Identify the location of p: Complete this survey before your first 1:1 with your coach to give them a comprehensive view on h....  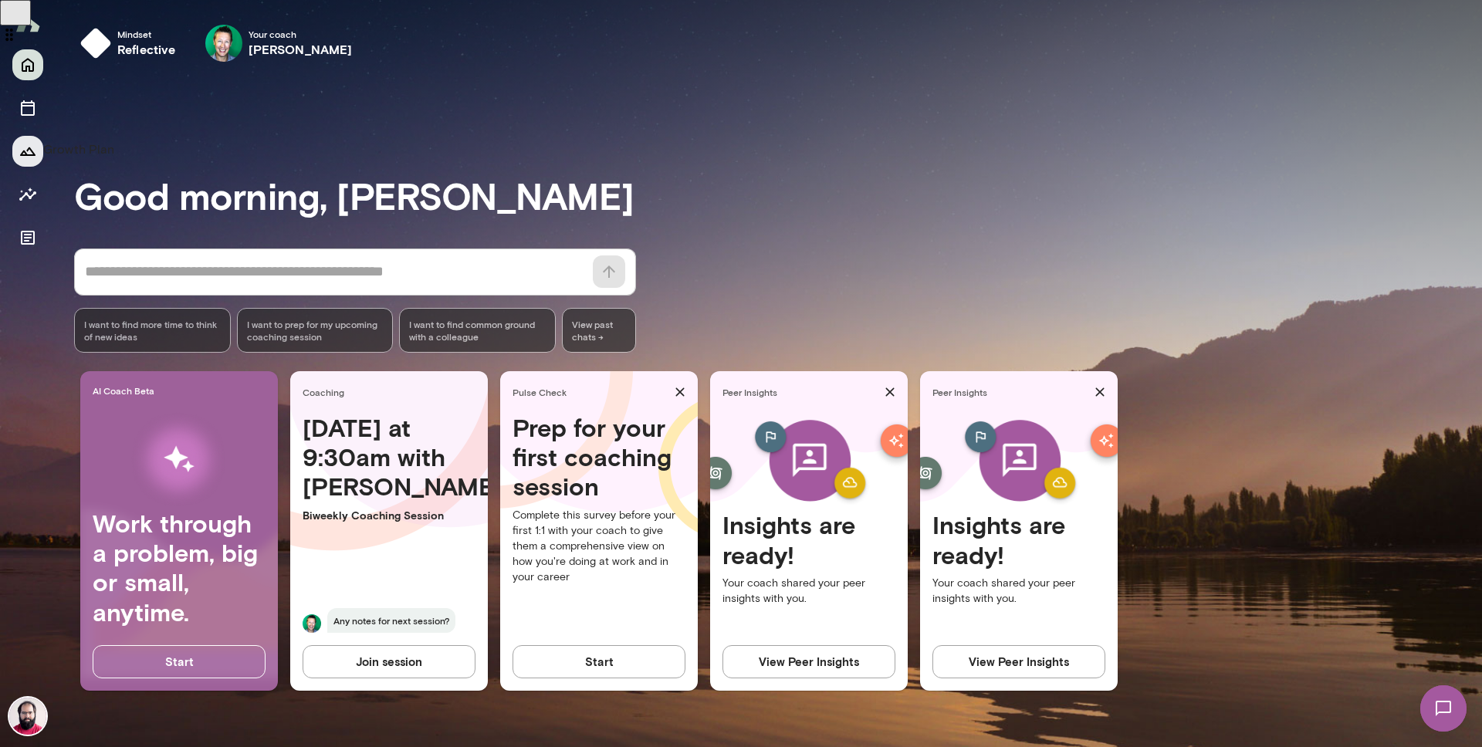
(599, 546).